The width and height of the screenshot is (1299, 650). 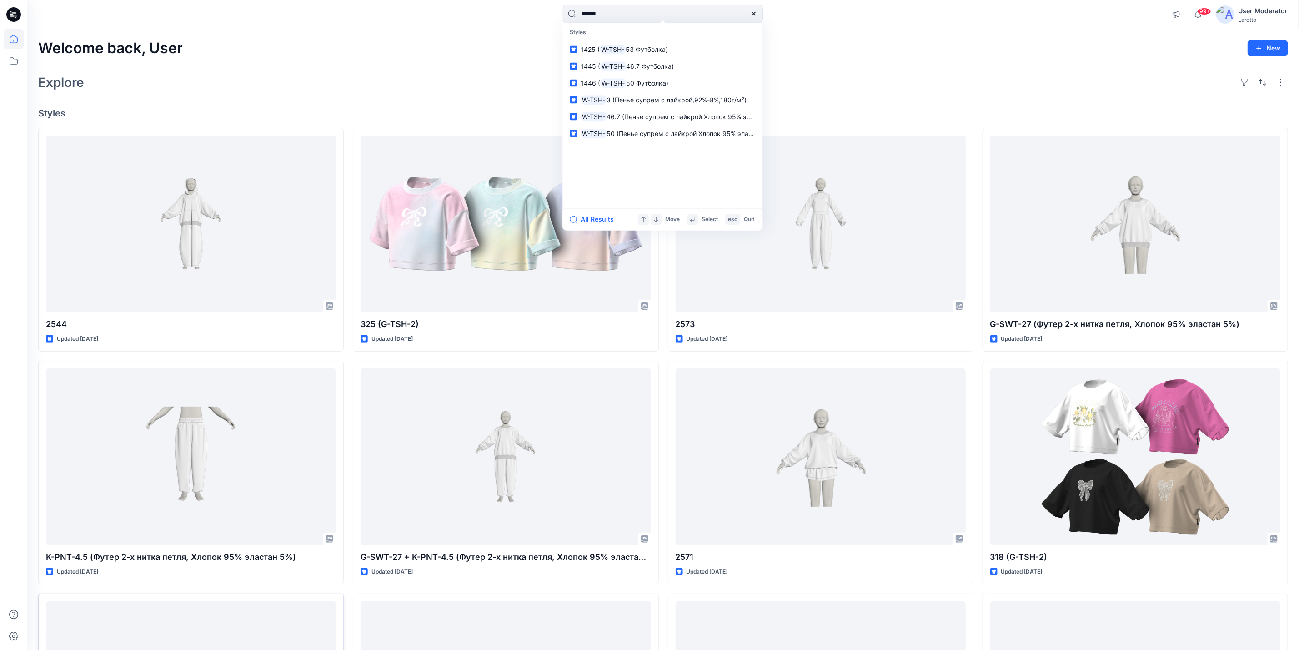 What do you see at coordinates (821, 557) in the screenshot?
I see `p: 2571` at bounding box center [821, 557].